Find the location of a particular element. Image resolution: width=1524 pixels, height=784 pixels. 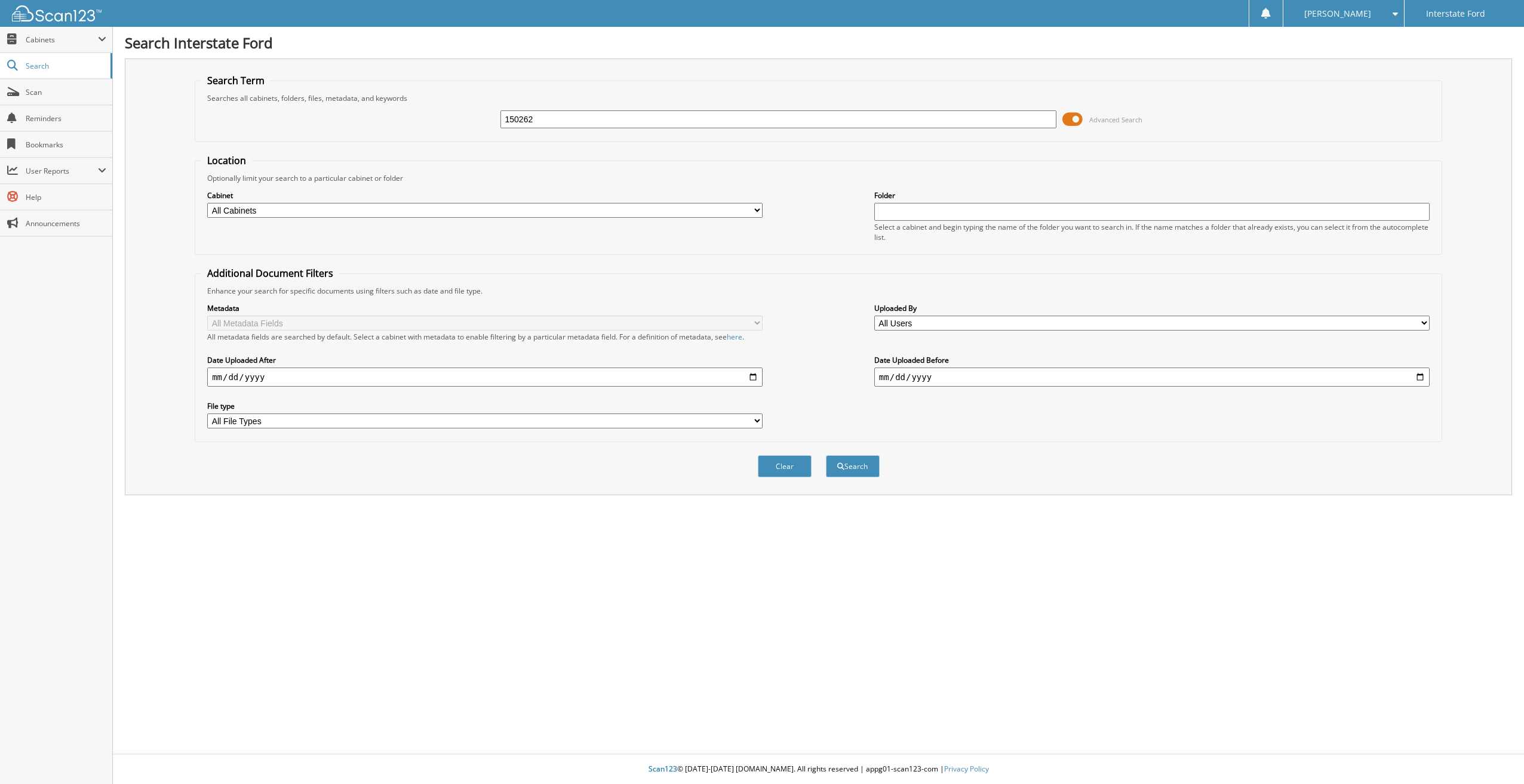

button: Search is located at coordinates (852, 466).